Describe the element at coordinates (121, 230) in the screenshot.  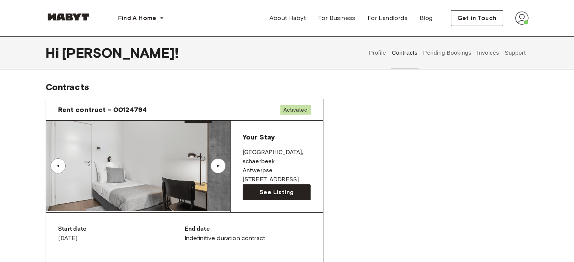
I see `p: Start date` at that location.